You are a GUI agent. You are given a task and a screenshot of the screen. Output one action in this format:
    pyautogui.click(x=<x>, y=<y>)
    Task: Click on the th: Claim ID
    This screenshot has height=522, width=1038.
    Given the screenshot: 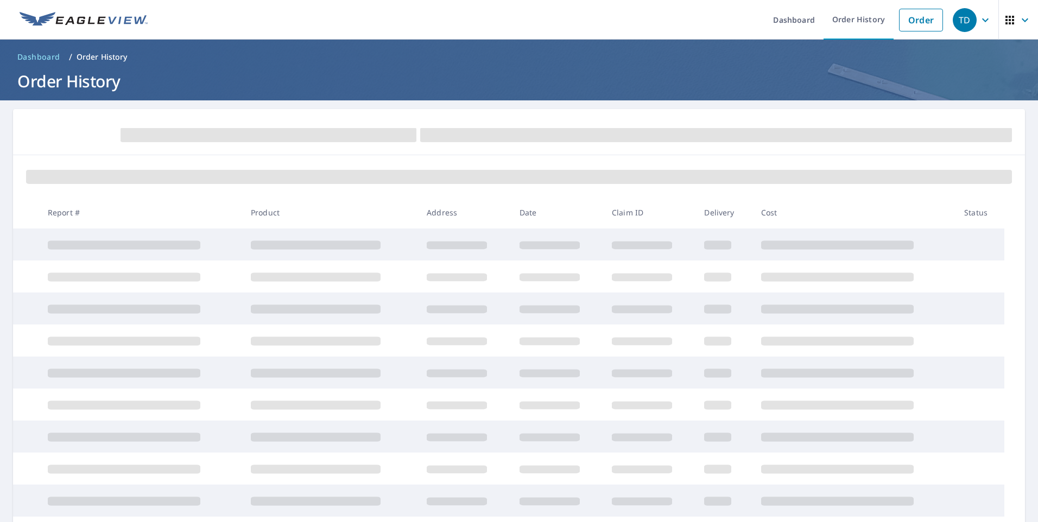 What is the action you would take?
    pyautogui.click(x=649, y=212)
    